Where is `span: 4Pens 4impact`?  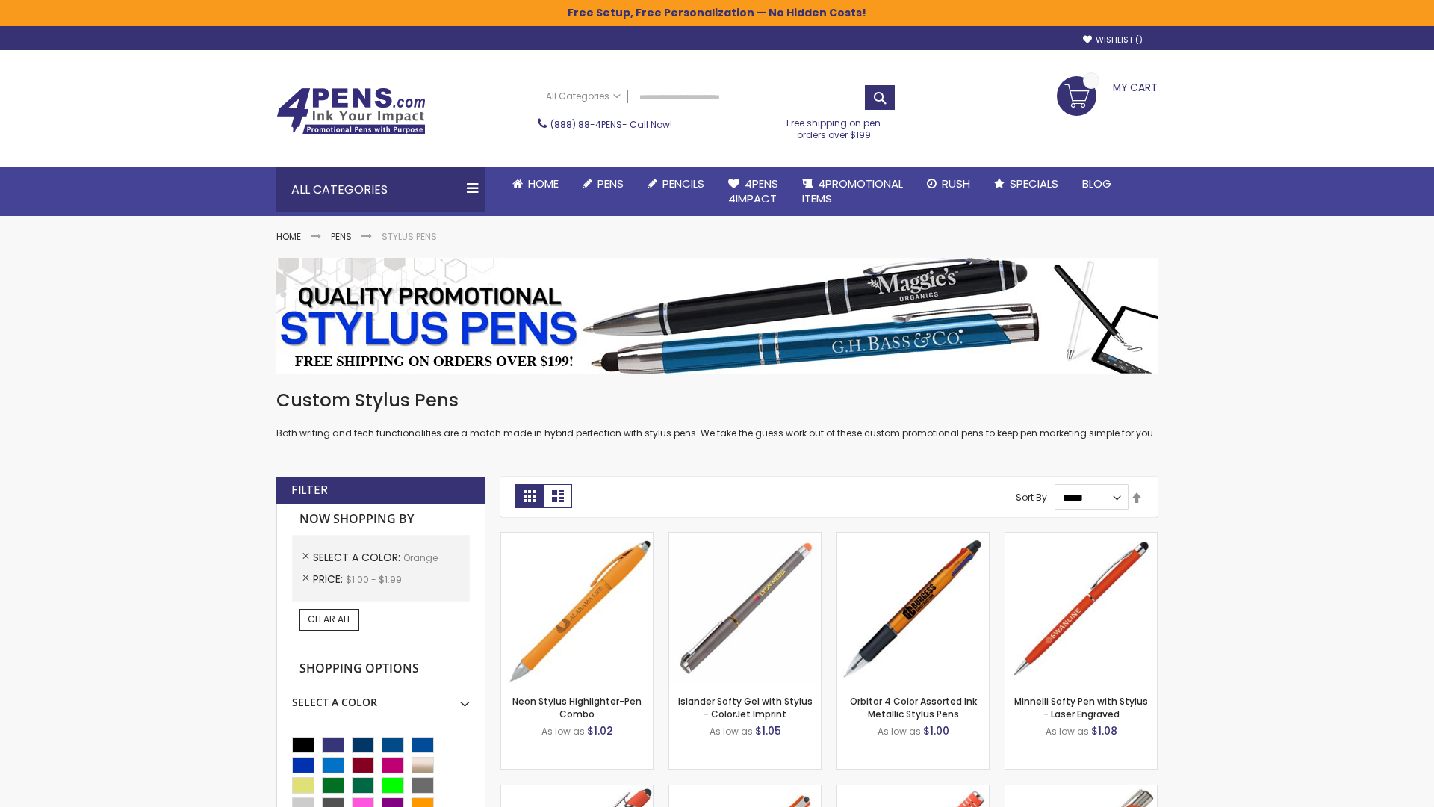
span: 4Pens 4impact is located at coordinates (753, 190).